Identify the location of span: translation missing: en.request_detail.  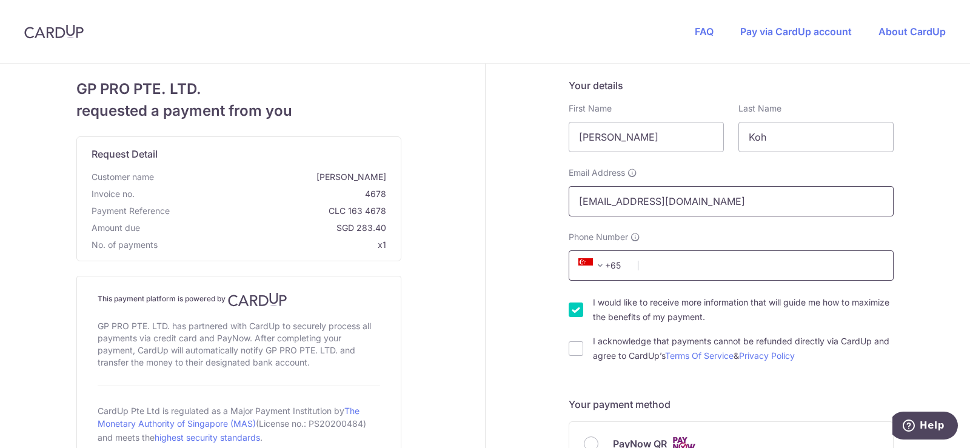
(124, 154).